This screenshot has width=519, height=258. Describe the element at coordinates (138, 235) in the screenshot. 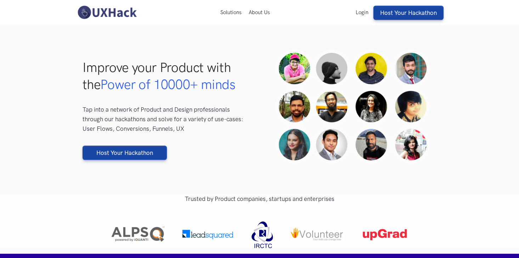

I see `img: iQuanti Alps logo` at that location.